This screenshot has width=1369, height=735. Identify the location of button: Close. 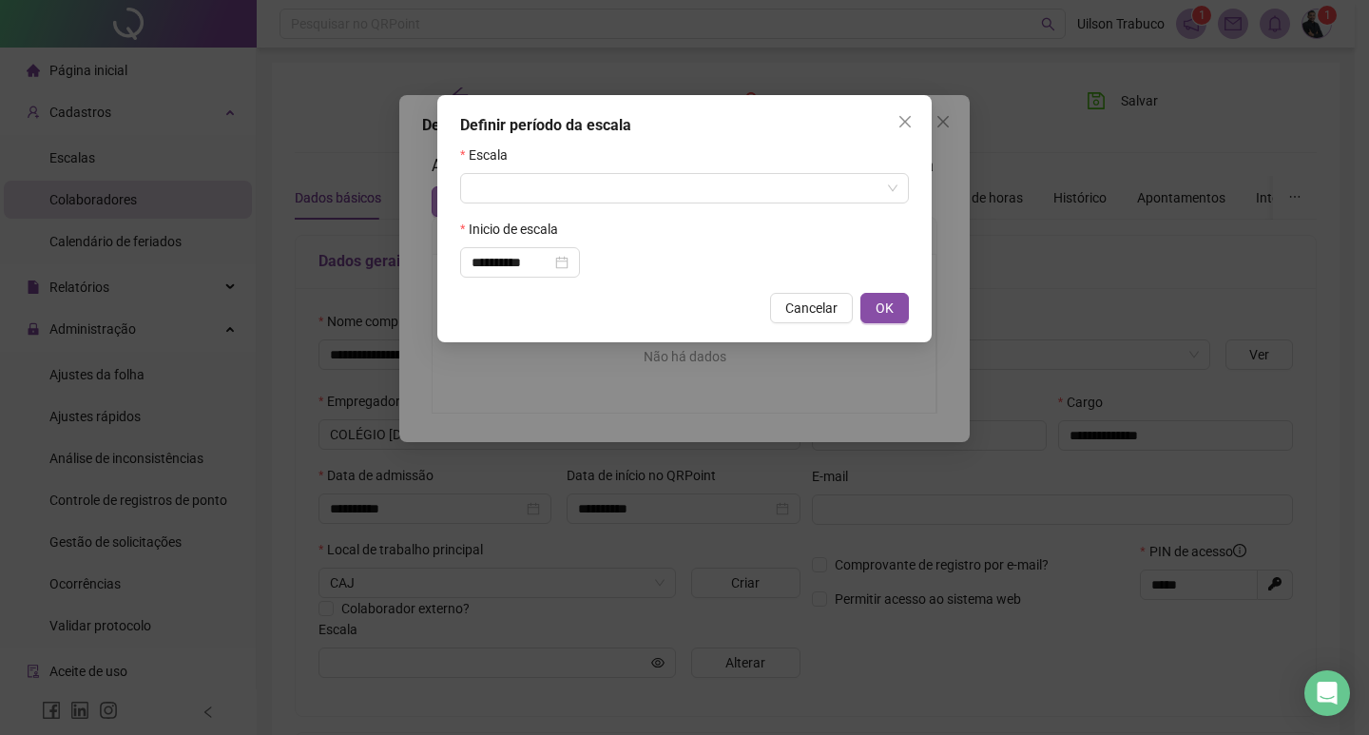
(905, 122).